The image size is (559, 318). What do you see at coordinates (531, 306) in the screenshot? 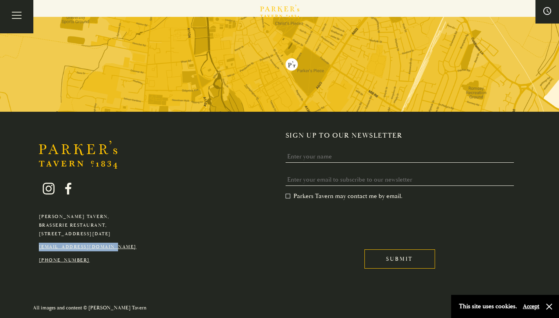
I see `button: Accept` at bounding box center [531, 306].